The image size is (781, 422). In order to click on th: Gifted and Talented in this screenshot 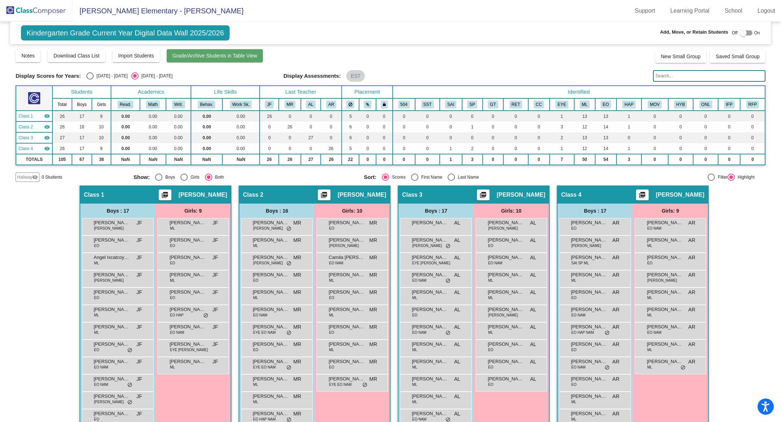, I will do `click(493, 104)`.